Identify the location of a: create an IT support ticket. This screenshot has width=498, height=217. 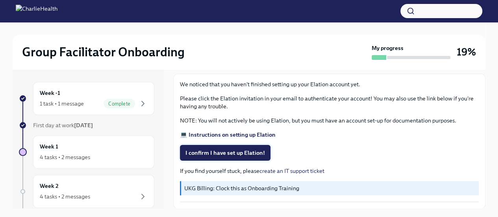
(292, 171).